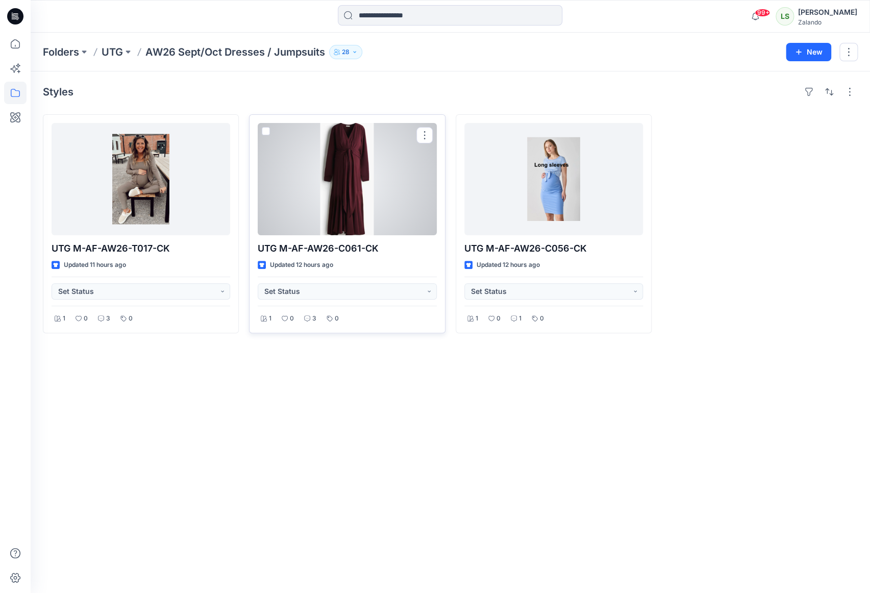  What do you see at coordinates (554, 248) in the screenshot?
I see `p: UTG M-AF-AW26-C056-CK` at bounding box center [554, 248].